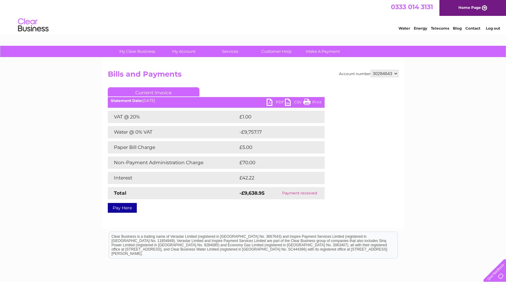 The width and height of the screenshot is (506, 282). Describe the element at coordinates (120, 193) in the screenshot. I see `strong: Total` at that location.